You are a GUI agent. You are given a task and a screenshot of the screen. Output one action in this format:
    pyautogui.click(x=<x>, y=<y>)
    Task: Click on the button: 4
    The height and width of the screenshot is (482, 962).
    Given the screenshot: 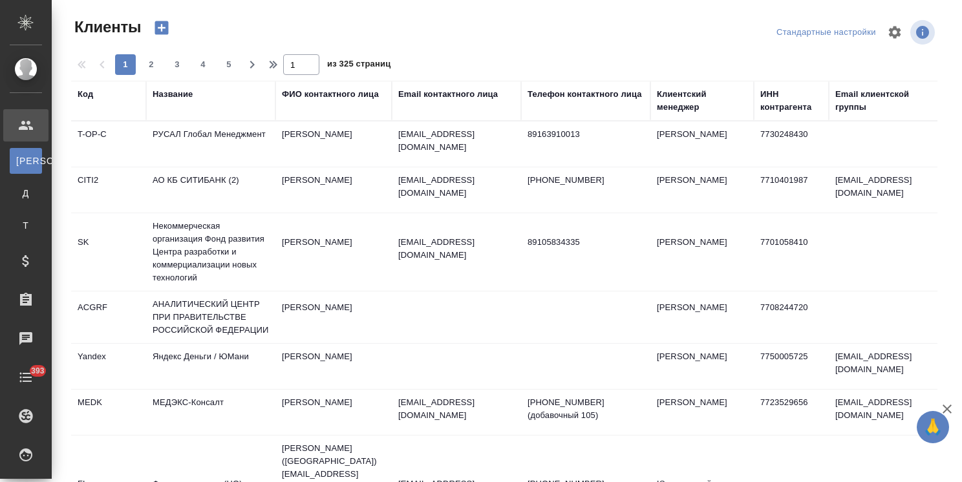 What is the action you would take?
    pyautogui.click(x=203, y=65)
    